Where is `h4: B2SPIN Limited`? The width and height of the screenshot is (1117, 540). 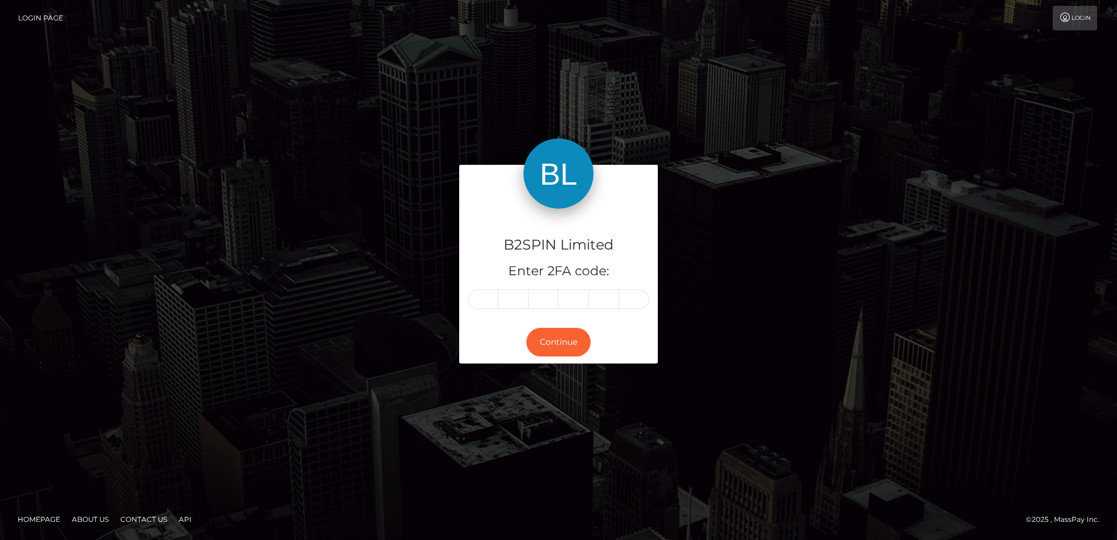
h4: B2SPIN Limited is located at coordinates (559, 245).